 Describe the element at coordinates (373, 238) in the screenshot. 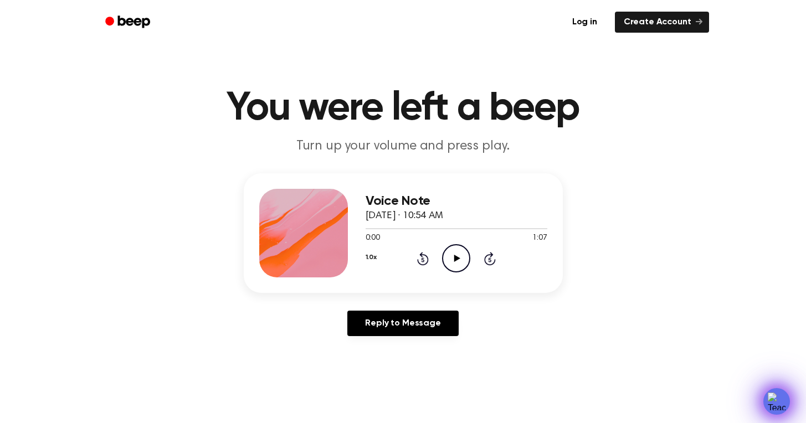

I see `span: 0:00` at that location.